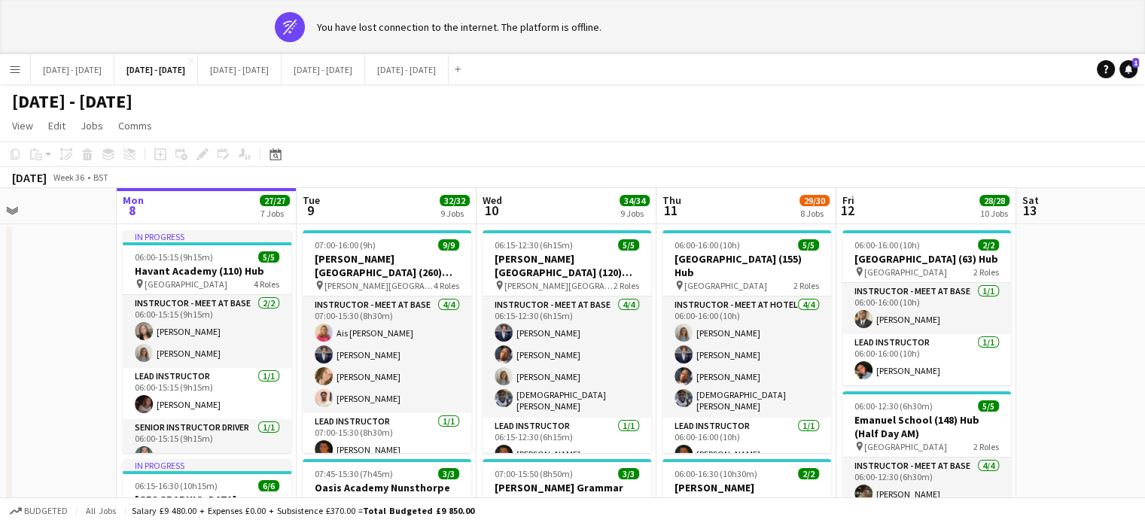 This screenshot has width=1145, height=523. Describe the element at coordinates (56, 126) in the screenshot. I see `a: Edit` at that location.